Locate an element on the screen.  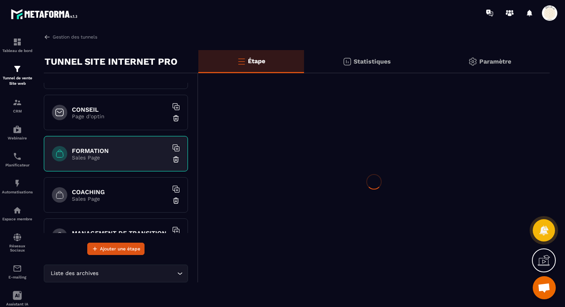
h6: CONSEIL is located at coordinates (120, 109).